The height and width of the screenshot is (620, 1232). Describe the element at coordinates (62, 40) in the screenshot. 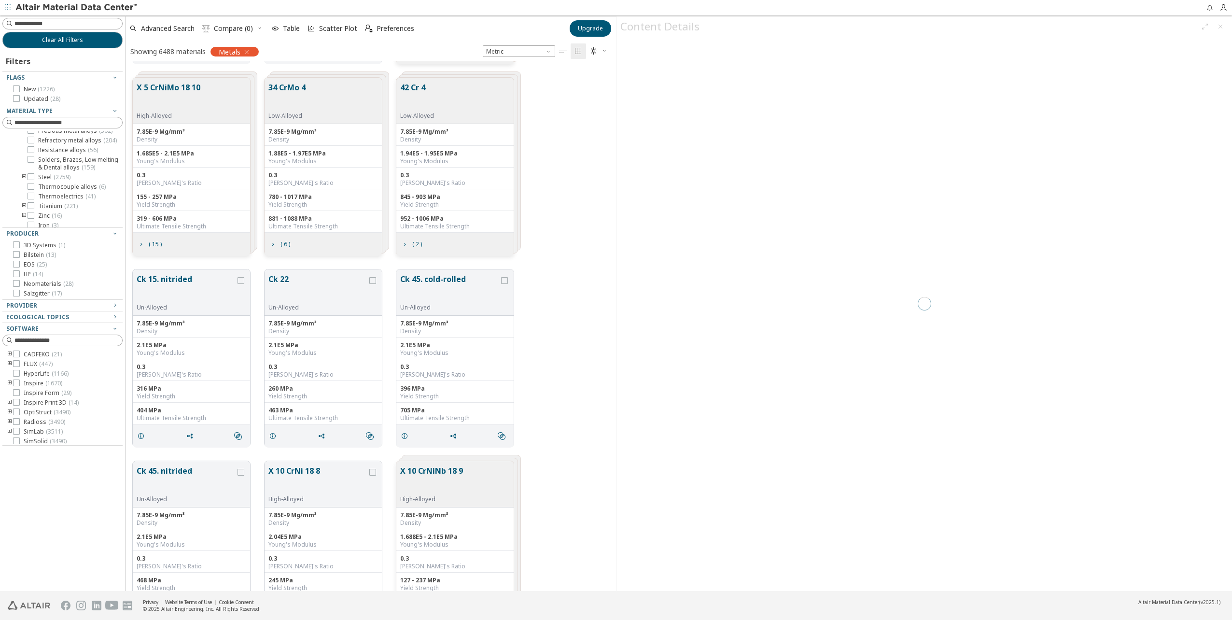

I see `button: Clear All Filters` at that location.